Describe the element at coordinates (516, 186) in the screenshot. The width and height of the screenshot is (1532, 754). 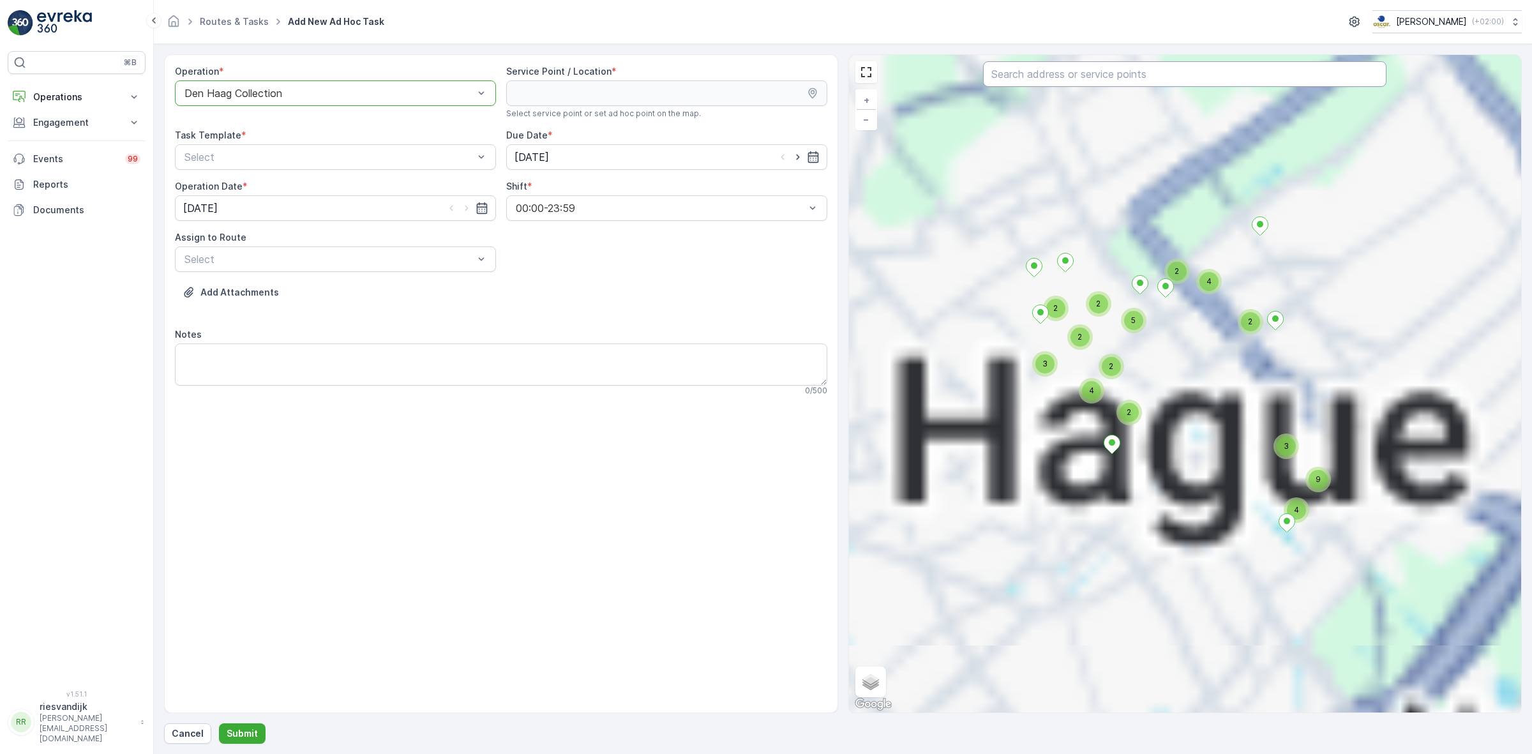
I see `label: Shift` at that location.